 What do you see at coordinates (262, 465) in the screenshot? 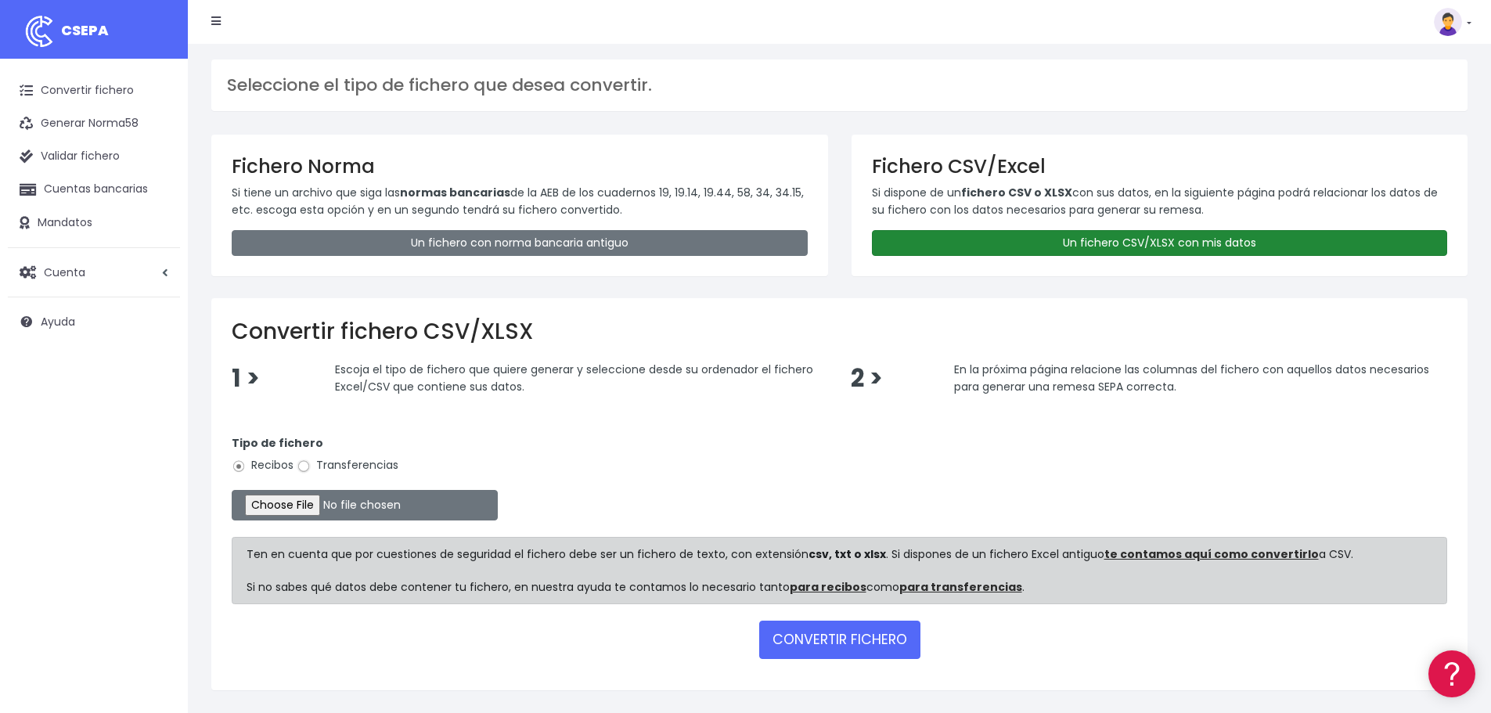
I see `label: Recibos` at bounding box center [262, 465].